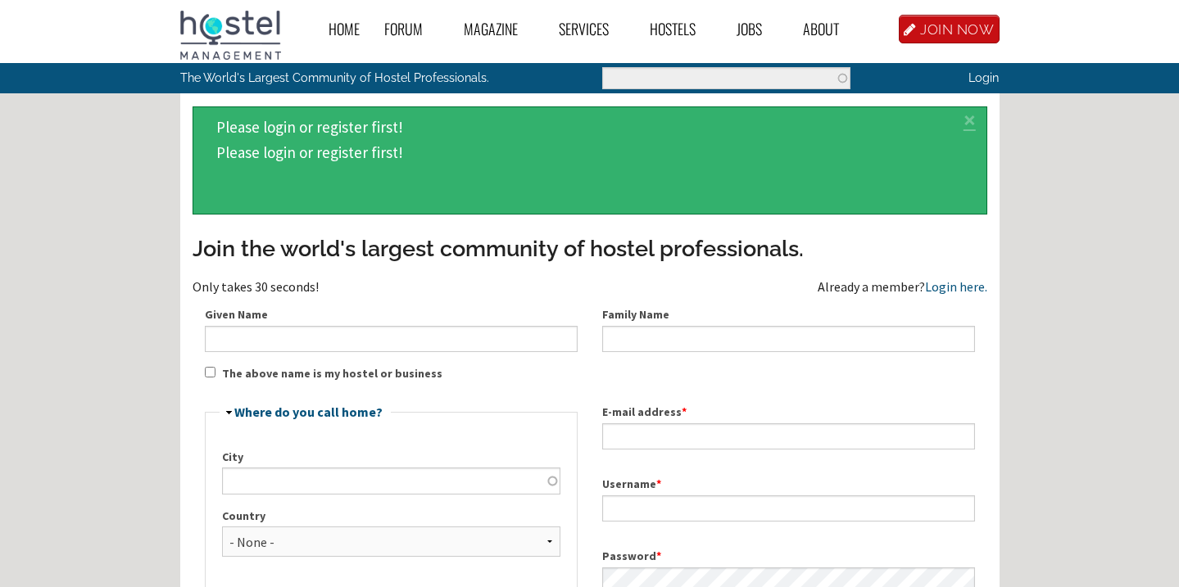 The height and width of the screenshot is (587, 1179). What do you see at coordinates (590, 249) in the screenshot?
I see `h3: Join the world's largest community of hostel professionals.` at bounding box center [590, 249].